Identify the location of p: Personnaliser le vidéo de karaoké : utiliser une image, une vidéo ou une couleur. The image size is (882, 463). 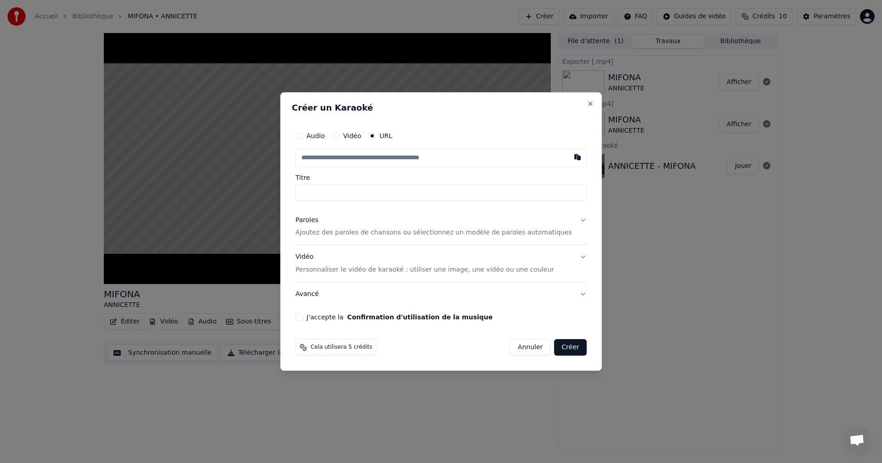
(424, 270).